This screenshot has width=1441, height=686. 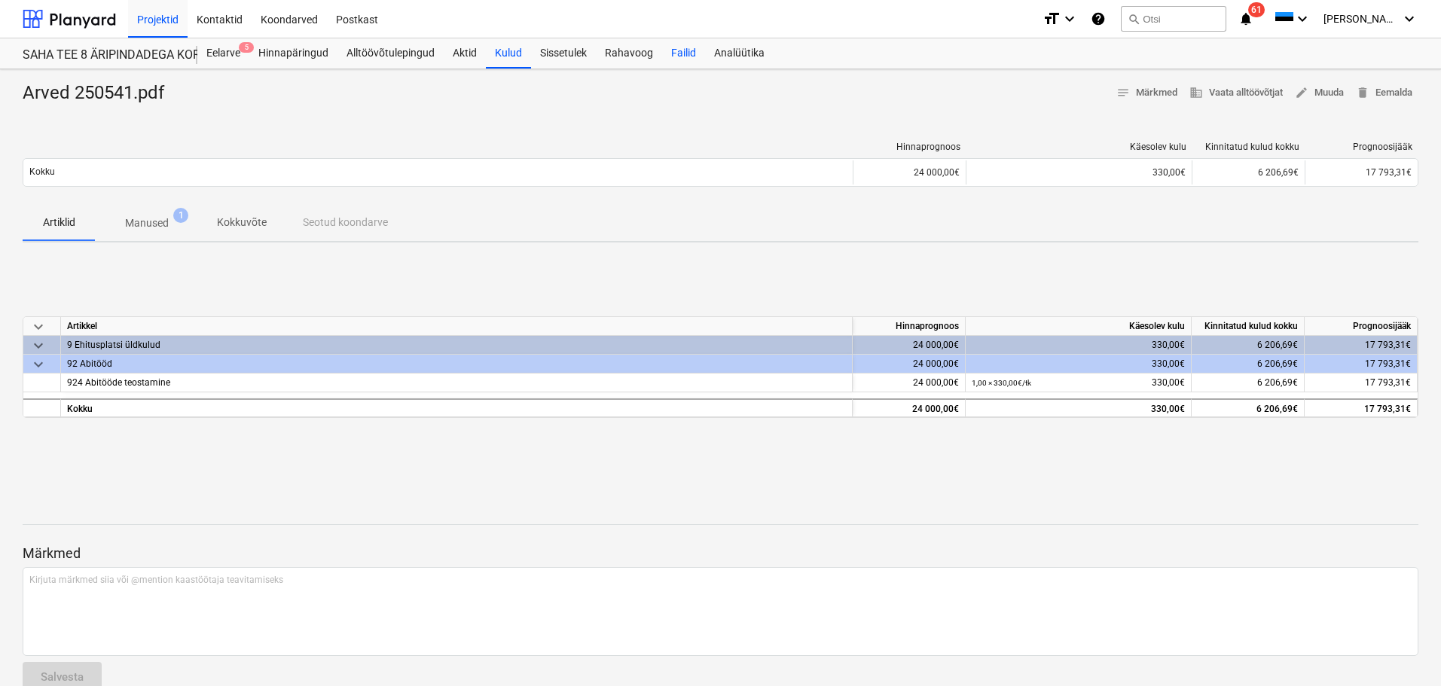 What do you see at coordinates (563, 53) in the screenshot?
I see `div: Sissetulek` at bounding box center [563, 53].